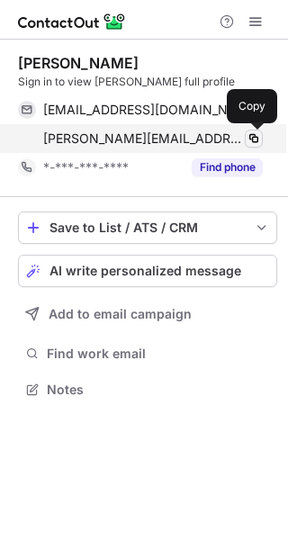 This screenshot has height=540, width=288. Describe the element at coordinates (145, 271) in the screenshot. I see `span: AI write personalized message` at that location.